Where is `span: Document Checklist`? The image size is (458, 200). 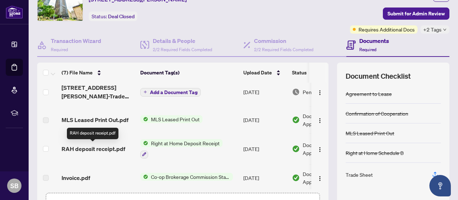 span: Document Checklist is located at coordinates (378, 76).